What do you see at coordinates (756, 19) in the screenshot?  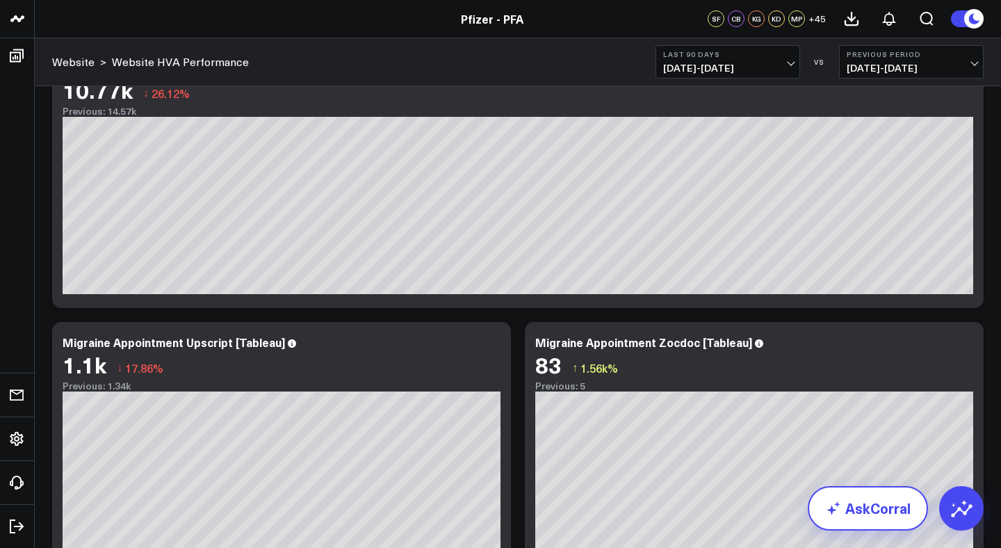 I see `div: KG` at bounding box center [756, 19].